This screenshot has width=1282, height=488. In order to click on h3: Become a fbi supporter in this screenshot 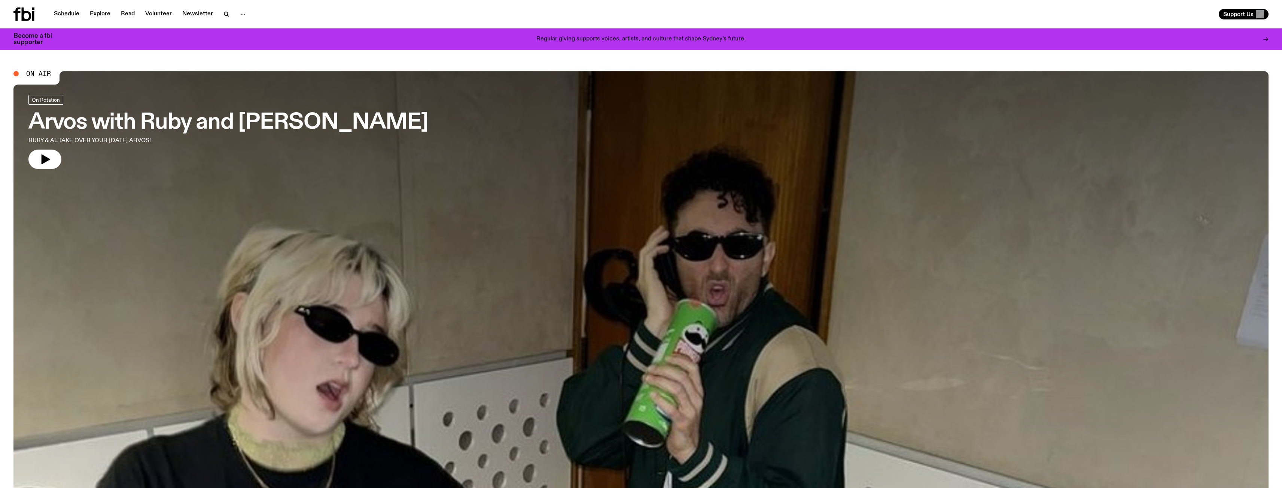, I will do `click(37, 39)`.